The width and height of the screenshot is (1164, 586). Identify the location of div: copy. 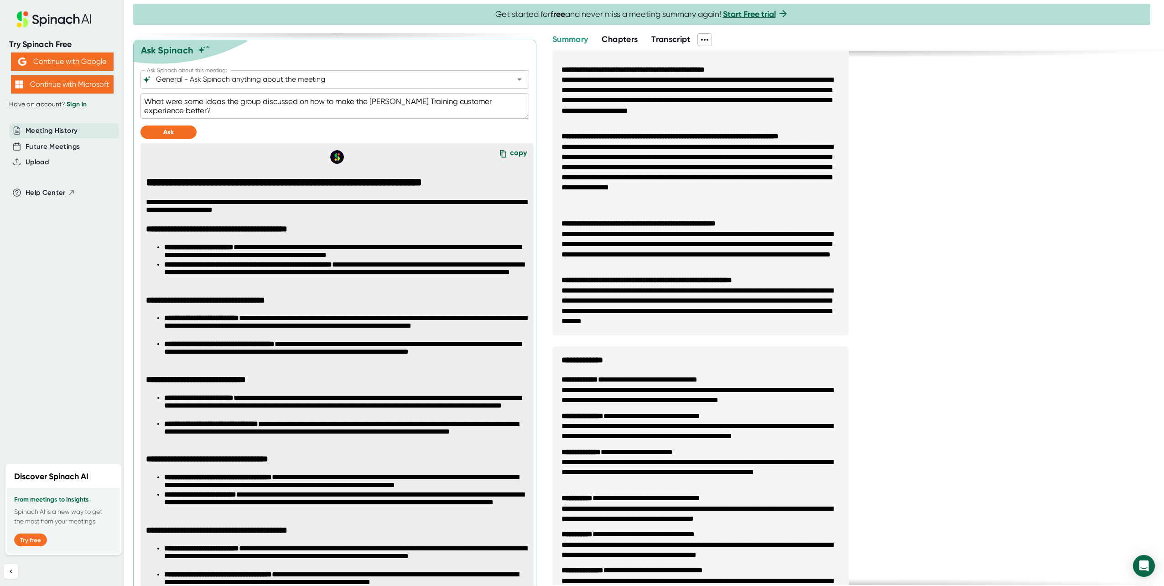
(518, 154).